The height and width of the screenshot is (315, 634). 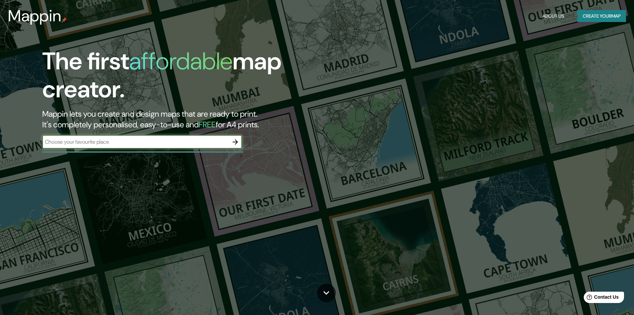 I want to click on button: Create yourmap, so click(x=602, y=16).